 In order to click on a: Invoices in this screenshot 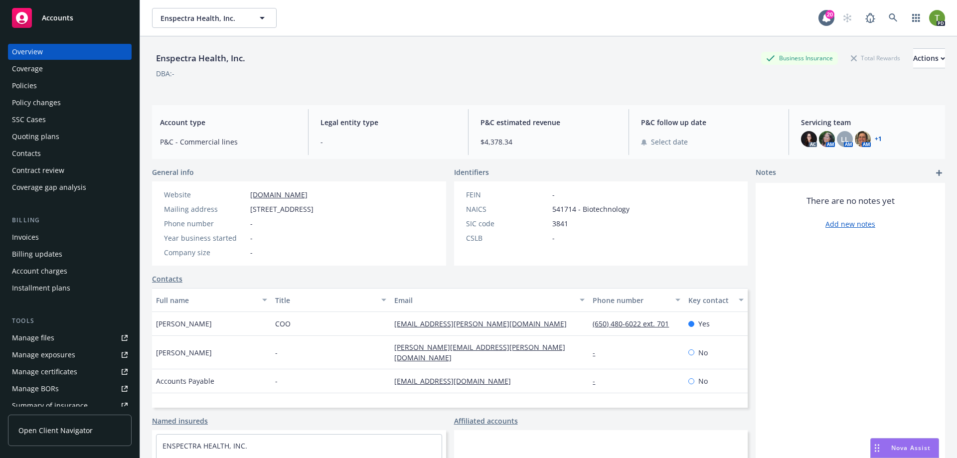, I will do `click(70, 237)`.